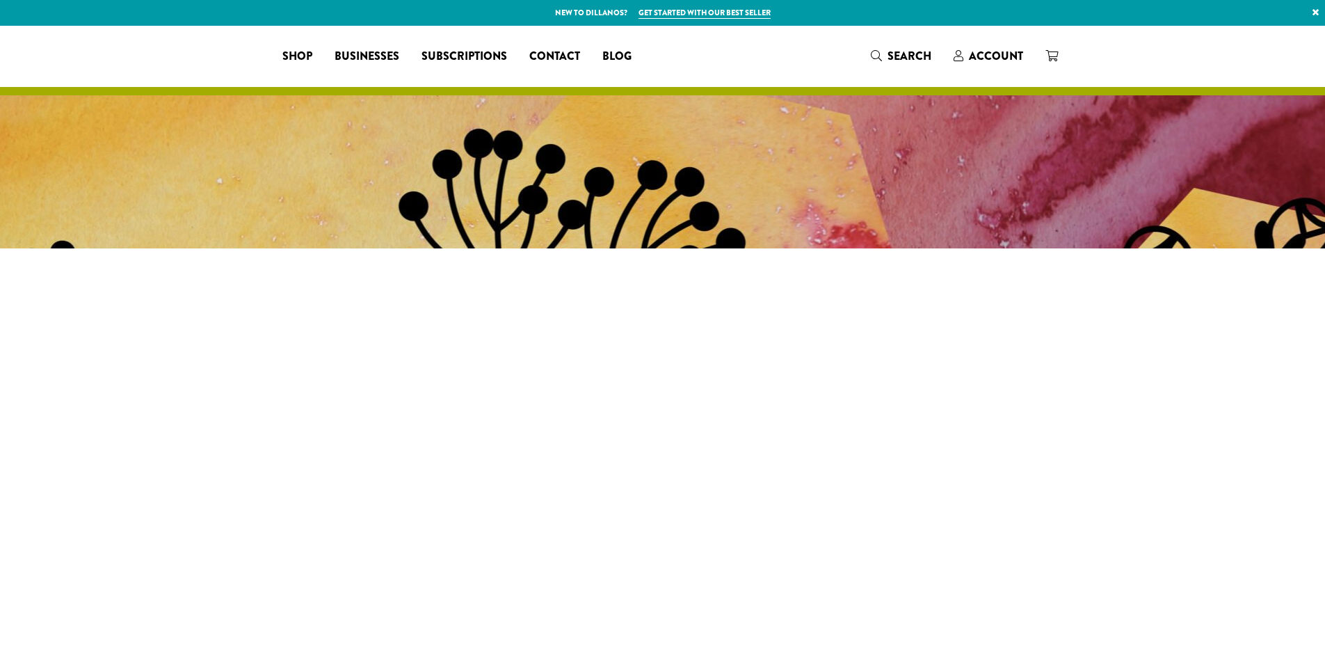  Describe the element at coordinates (996, 56) in the screenshot. I see `span: Account` at that location.